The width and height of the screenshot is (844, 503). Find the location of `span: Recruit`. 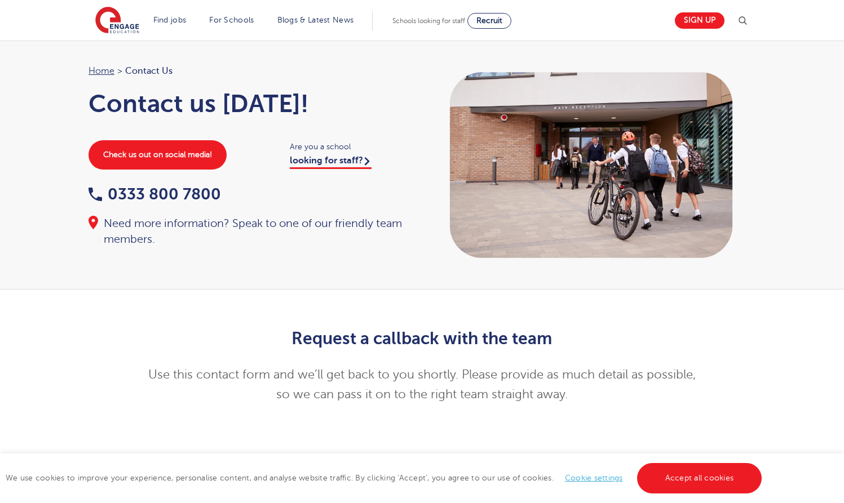

span: Recruit is located at coordinates (489, 20).